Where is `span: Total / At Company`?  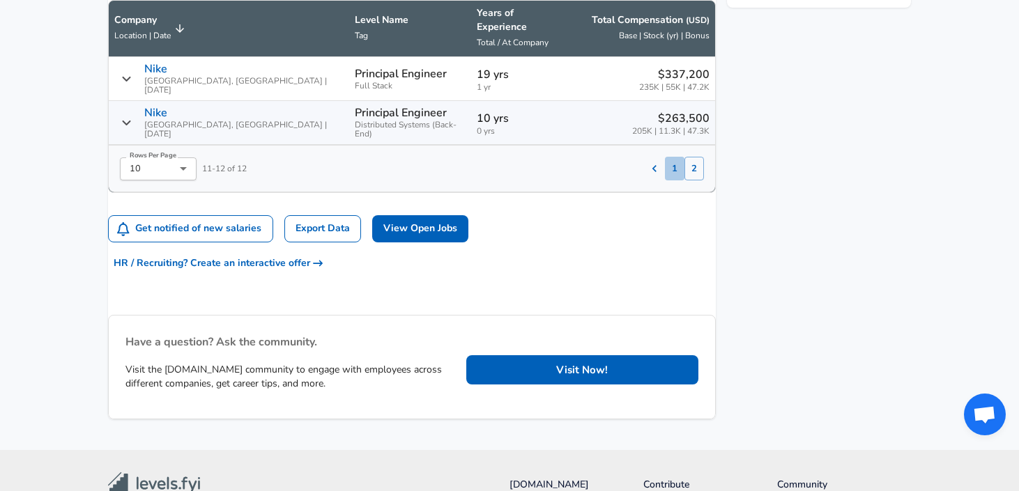
span: Total / At Company is located at coordinates (512, 43).